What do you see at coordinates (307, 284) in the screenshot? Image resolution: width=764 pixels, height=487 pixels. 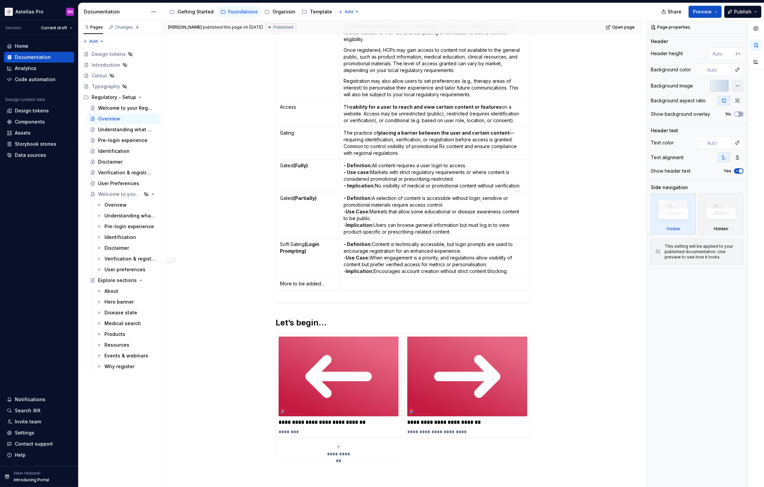 I see `p: More to be added…` at bounding box center [307, 284].